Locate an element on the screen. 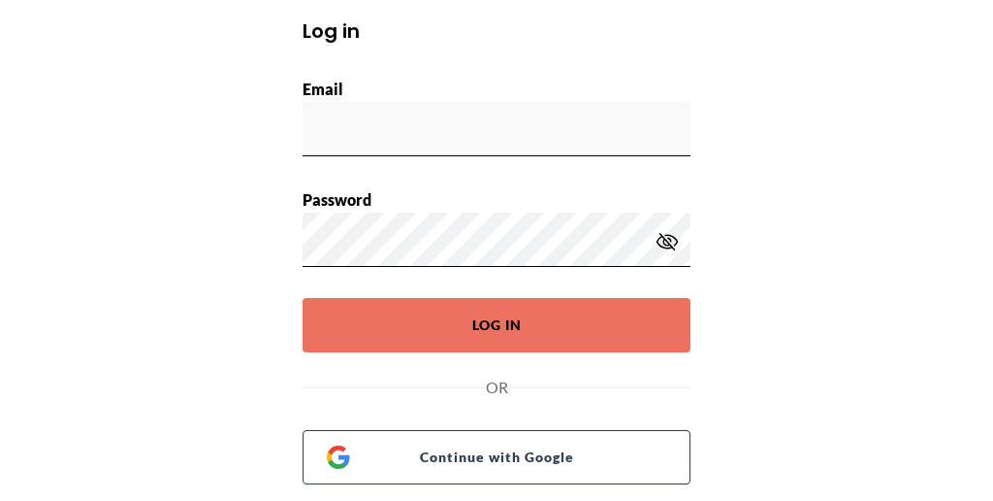  label: Email is located at coordinates (323, 88).